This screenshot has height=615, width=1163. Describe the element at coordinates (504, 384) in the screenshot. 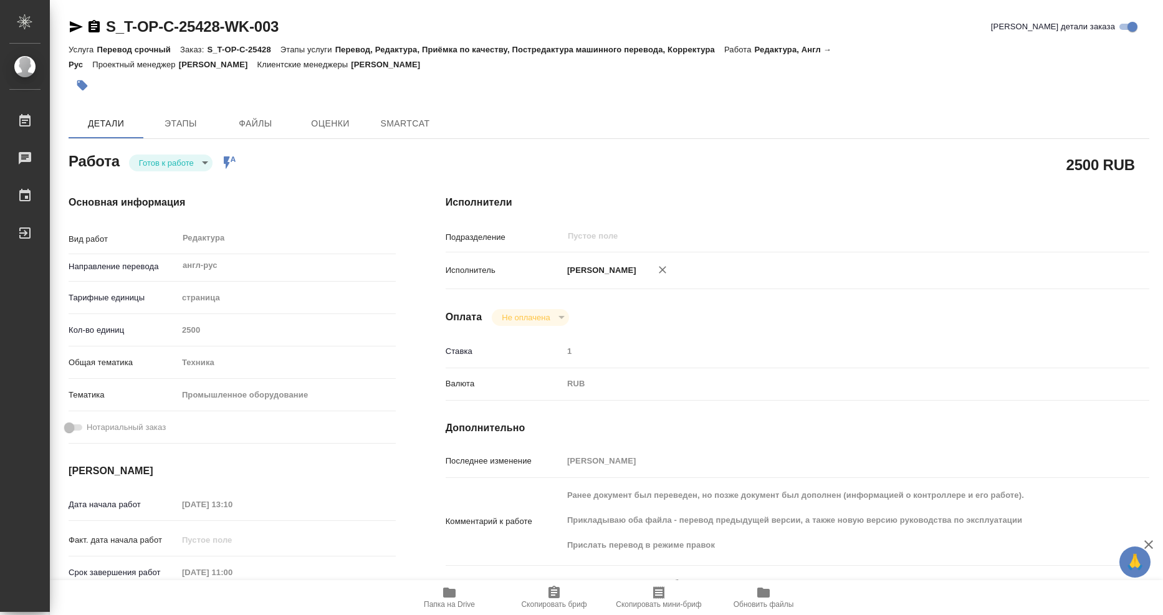

I see `p: Валюта` at that location.